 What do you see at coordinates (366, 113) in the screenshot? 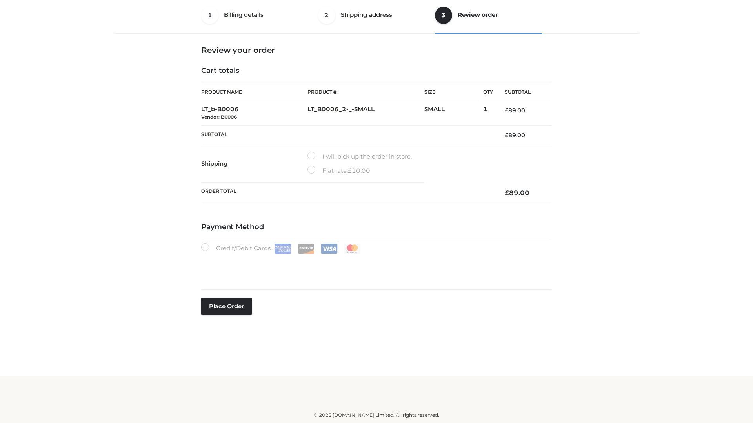
I see `td: LT_B0006_2-_-SMALL` at bounding box center [366, 113].